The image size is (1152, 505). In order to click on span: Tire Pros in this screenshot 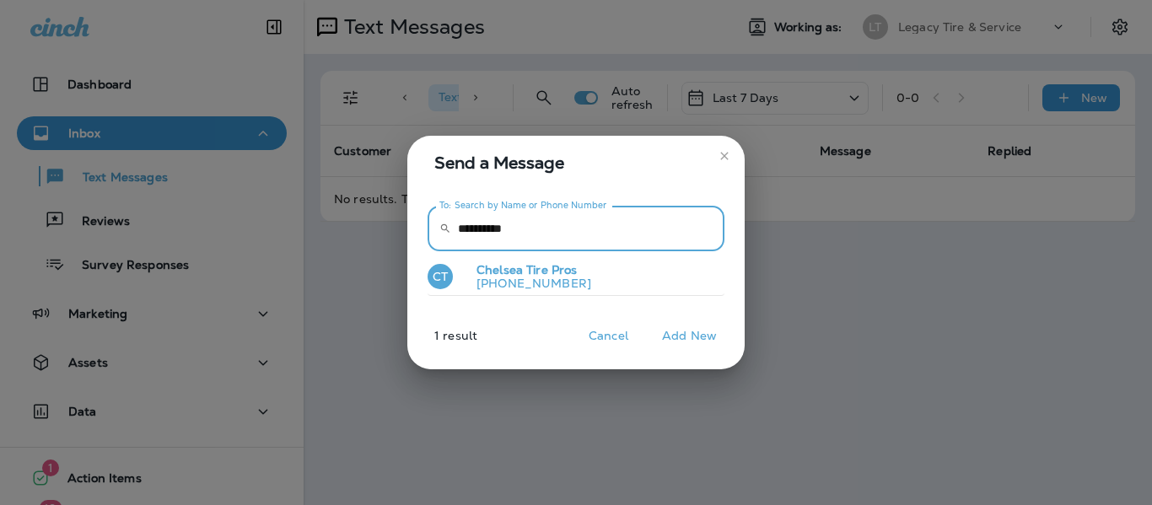, I will do `click(551, 270)`.